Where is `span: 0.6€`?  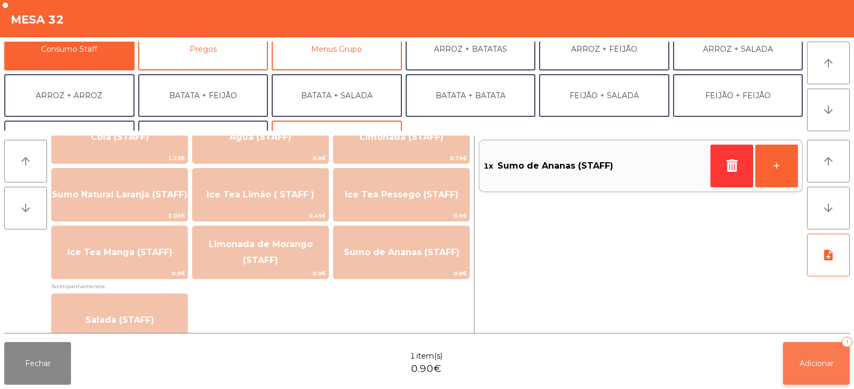
span: 0.6€ is located at coordinates (260, 158).